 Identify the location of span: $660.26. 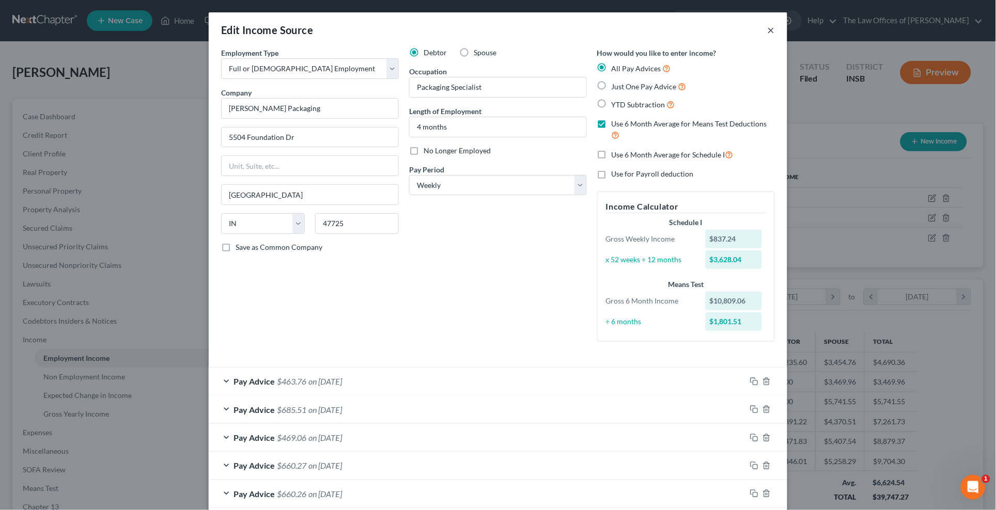
(291, 494).